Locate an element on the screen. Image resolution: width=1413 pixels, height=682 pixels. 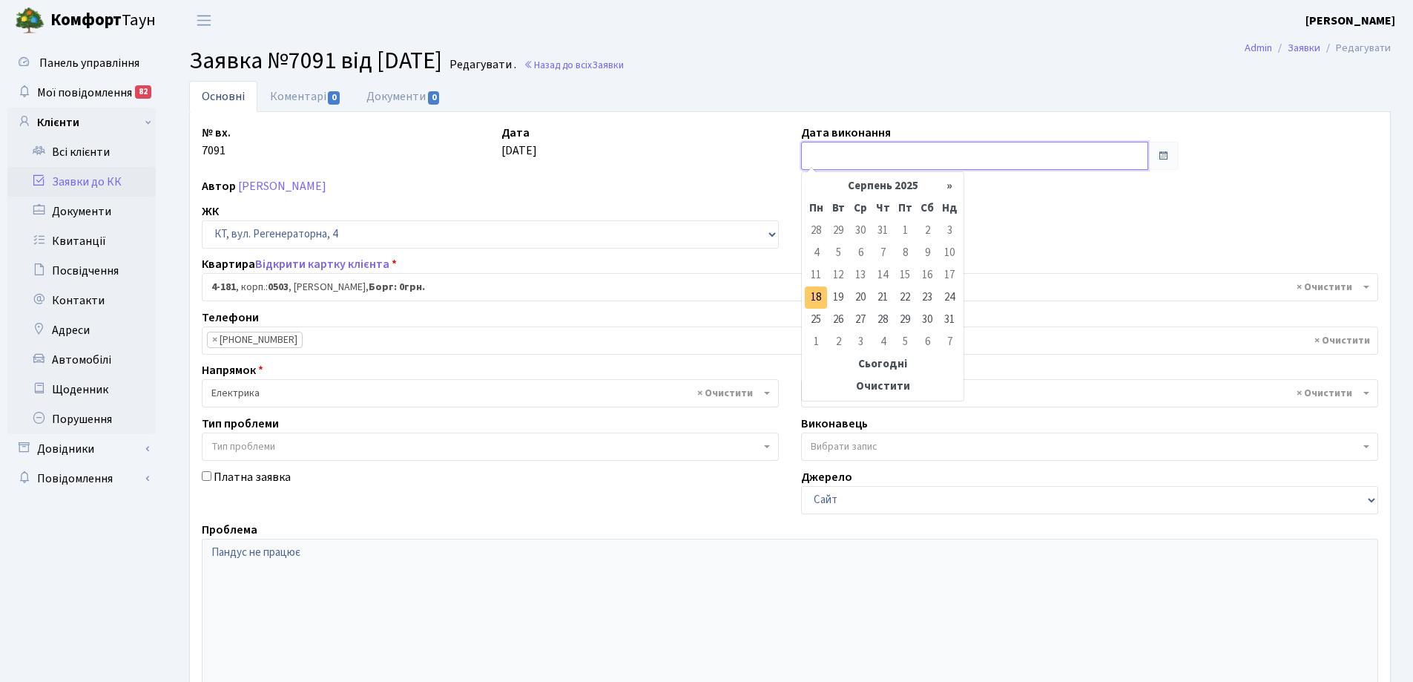
span: Заявки is located at coordinates (607, 65).